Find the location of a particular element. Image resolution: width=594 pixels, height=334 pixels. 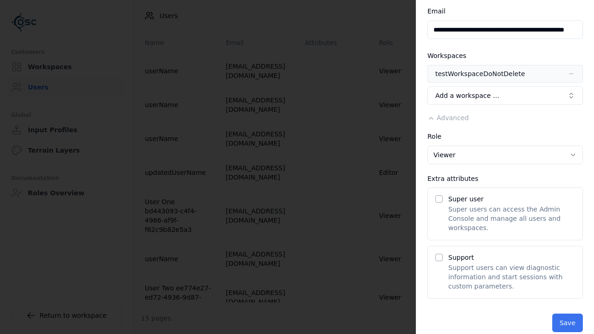

label: Email is located at coordinates (436, 11).